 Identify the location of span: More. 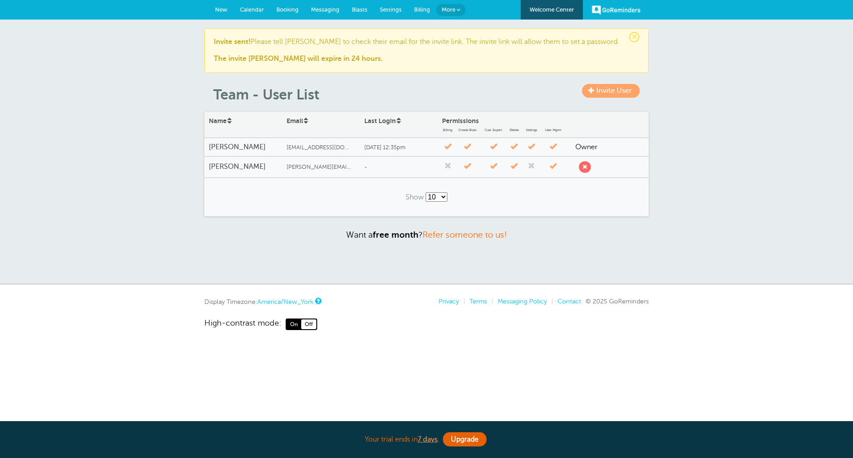
(448, 9).